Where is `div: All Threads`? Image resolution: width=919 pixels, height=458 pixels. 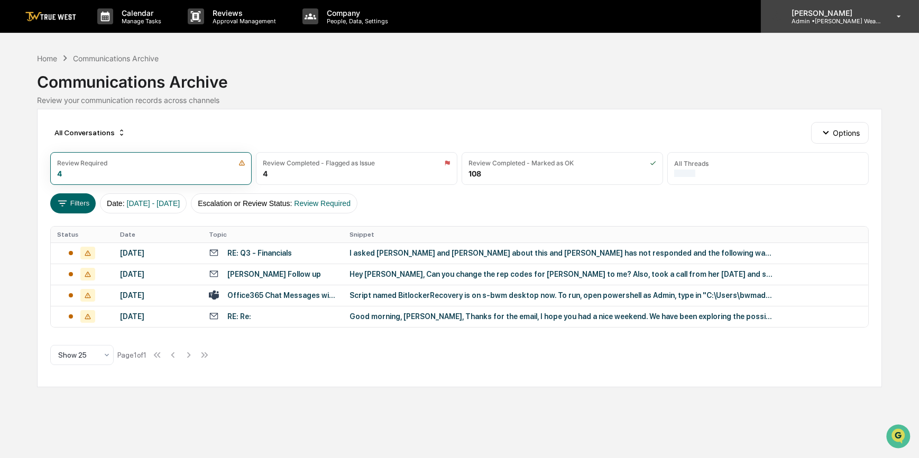 div: All Threads is located at coordinates (691, 163).